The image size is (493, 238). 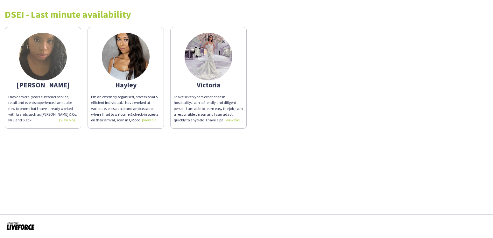 What do you see at coordinates (208, 85) in the screenshot?
I see `div: Victoria` at bounding box center [208, 85].